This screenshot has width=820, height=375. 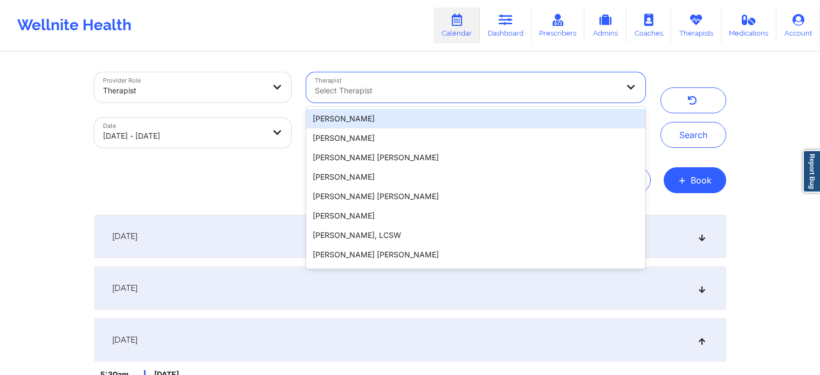 What do you see at coordinates (749, 25) in the screenshot?
I see `a: Medications` at bounding box center [749, 25].